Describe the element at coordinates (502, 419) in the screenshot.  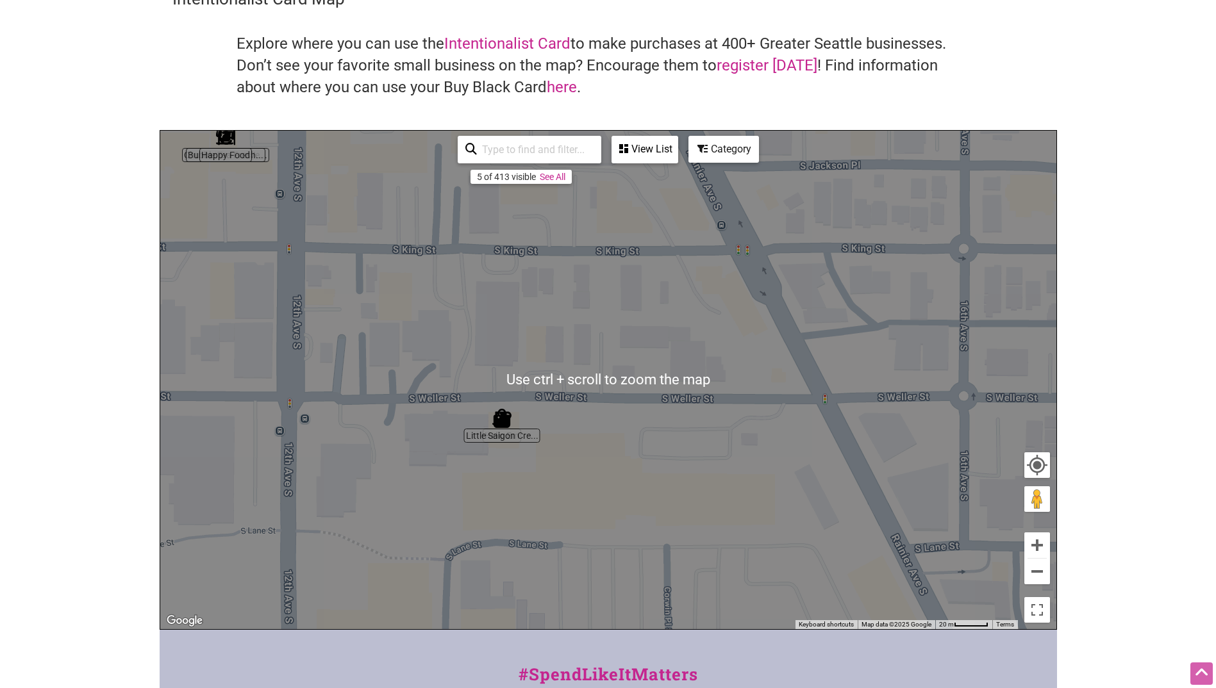
I see `div: Little Saigon Creative Marketplace` at that location.